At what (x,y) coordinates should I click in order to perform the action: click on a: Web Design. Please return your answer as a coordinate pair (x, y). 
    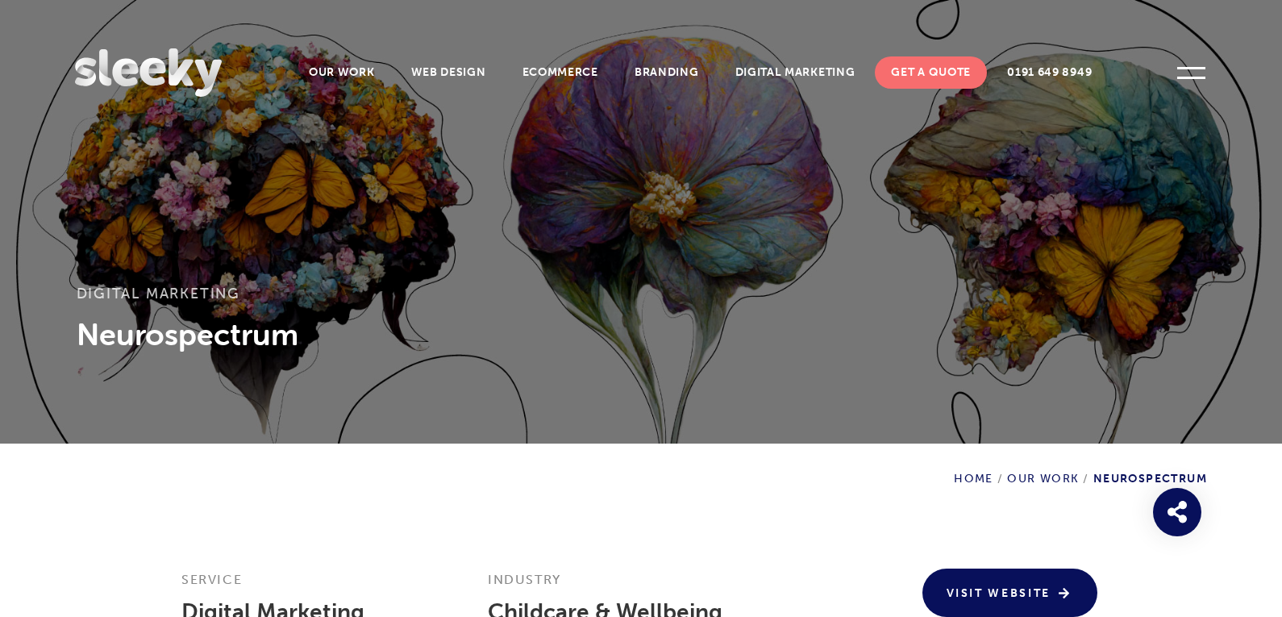
    Looking at the image, I should click on (448, 73).